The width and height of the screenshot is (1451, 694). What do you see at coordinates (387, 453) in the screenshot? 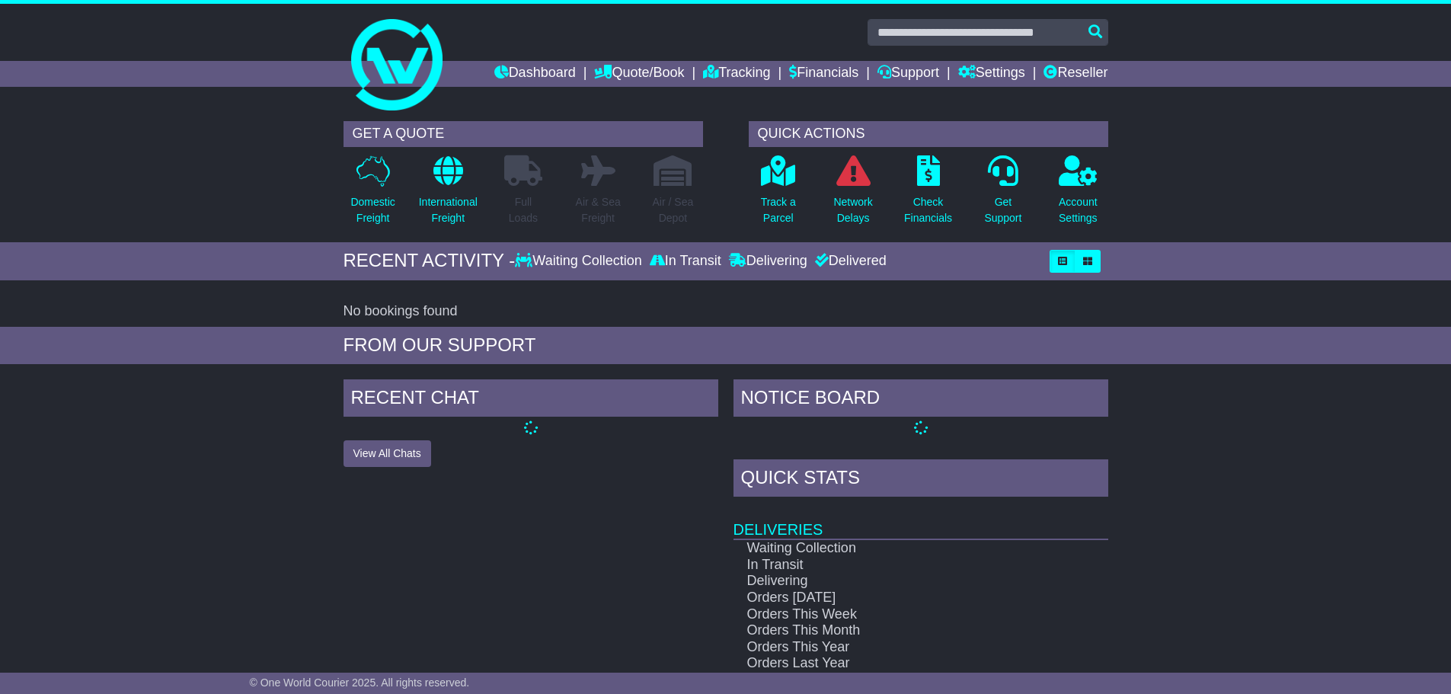
I see `button: View All Chats` at bounding box center [387, 453].